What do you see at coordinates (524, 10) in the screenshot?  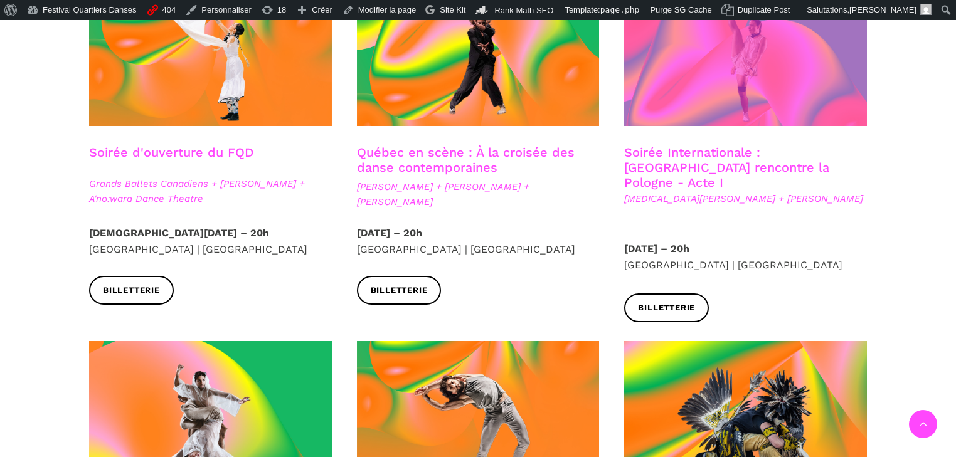 I see `span: Rank Math SEO` at bounding box center [524, 10].